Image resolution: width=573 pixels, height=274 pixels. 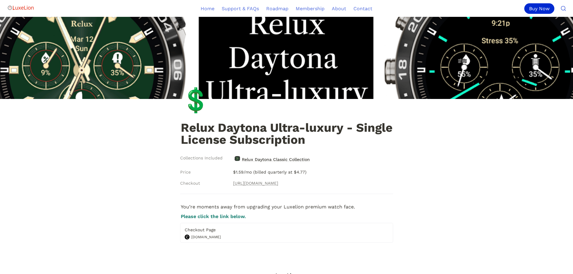 What do you see at coordinates (21, 8) in the screenshot?
I see `img: Logo` at bounding box center [21, 8].